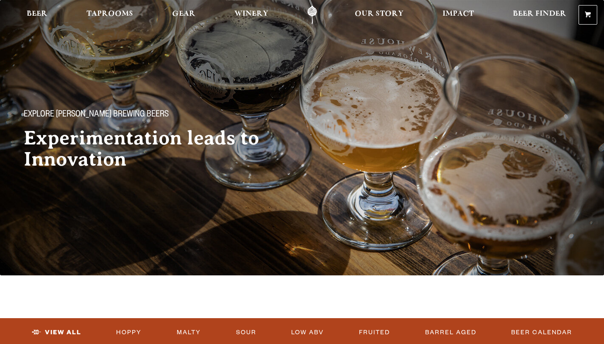 The image size is (604, 344). I want to click on a: Fruited, so click(374, 333).